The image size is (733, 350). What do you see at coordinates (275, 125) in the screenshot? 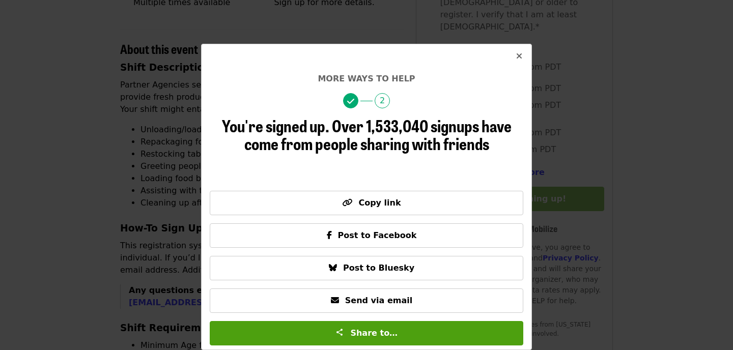
I see `span: You're signed up.` at bounding box center [275, 125].